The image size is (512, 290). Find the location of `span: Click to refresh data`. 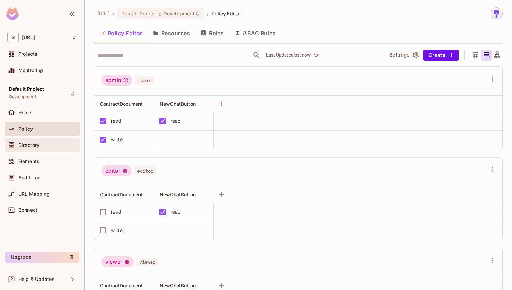

span: Click to refresh data is located at coordinates (315, 55).